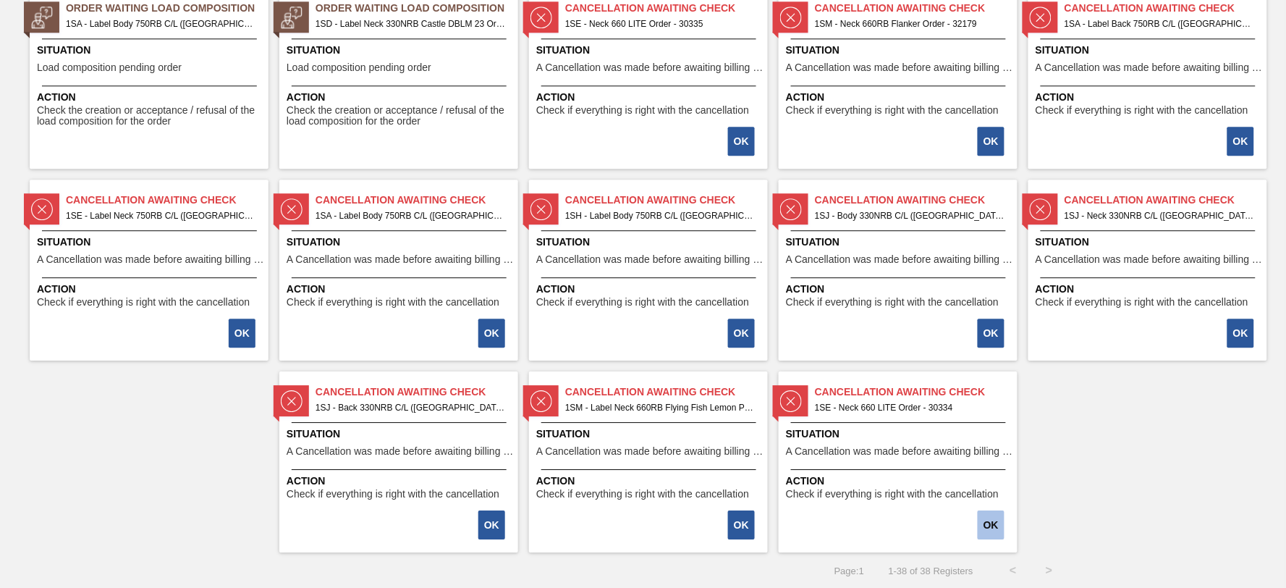 This screenshot has width=1286, height=588. I want to click on div: Complete task: 2262052, so click(1242, 333).